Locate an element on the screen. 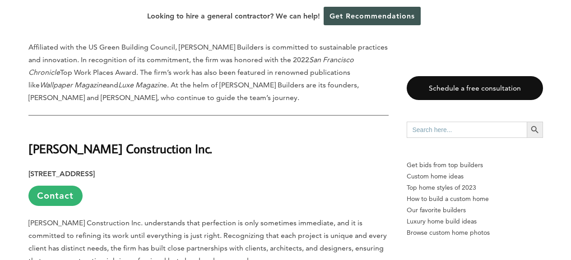 The image size is (571, 260). a: Top home styles of 2023 is located at coordinates (475, 188).